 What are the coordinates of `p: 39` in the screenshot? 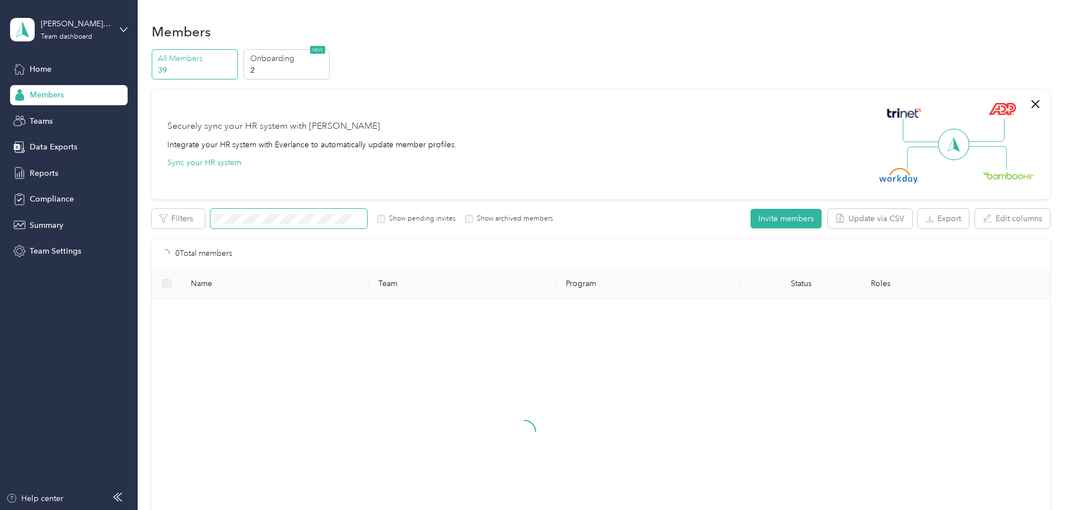 It's located at (196, 70).